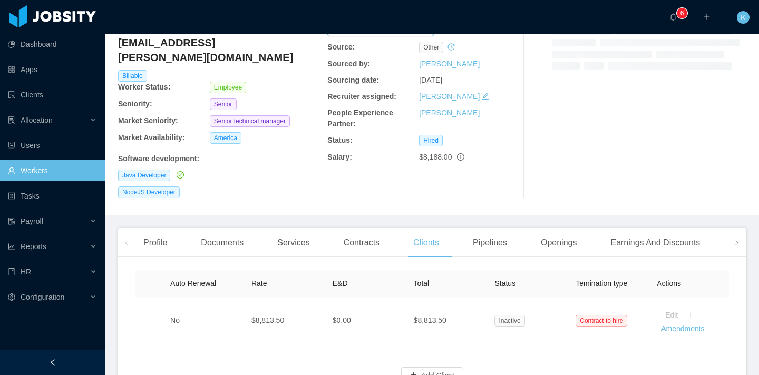 The width and height of the screenshot is (759, 375). Describe the element at coordinates (12, 221) in the screenshot. I see `i: icon: file-protect` at that location.